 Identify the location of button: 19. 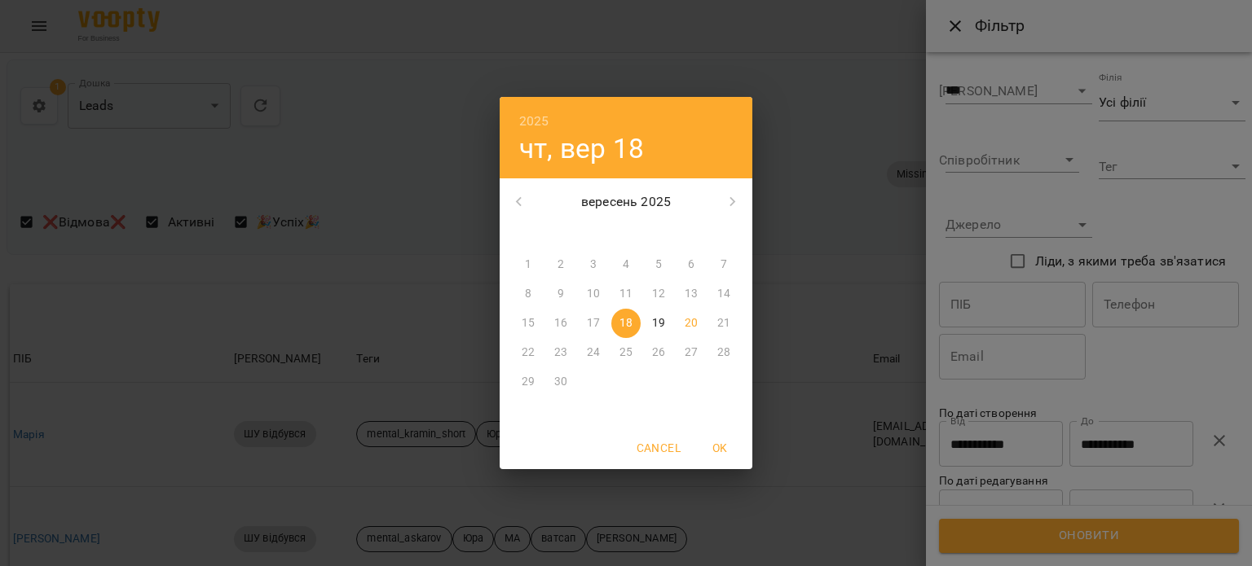
(659, 324).